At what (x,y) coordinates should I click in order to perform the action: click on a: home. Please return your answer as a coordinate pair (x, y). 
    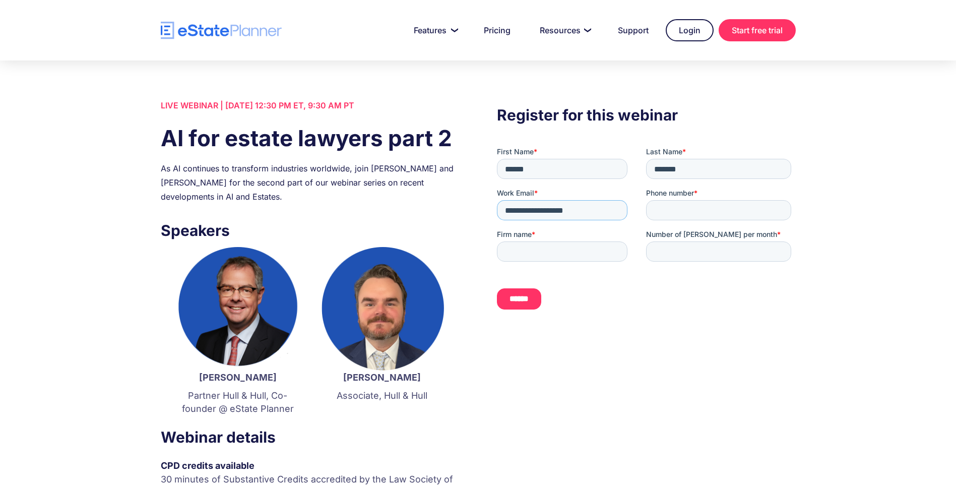
    Looking at the image, I should click on (221, 30).